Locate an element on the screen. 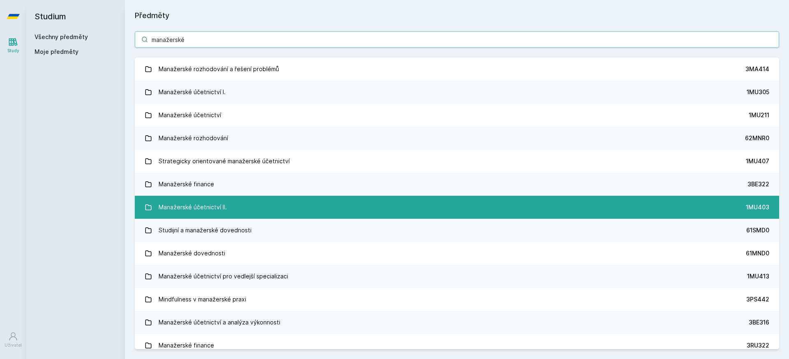  div: Manažerské rozhodování a řešení problémů is located at coordinates (219, 69).